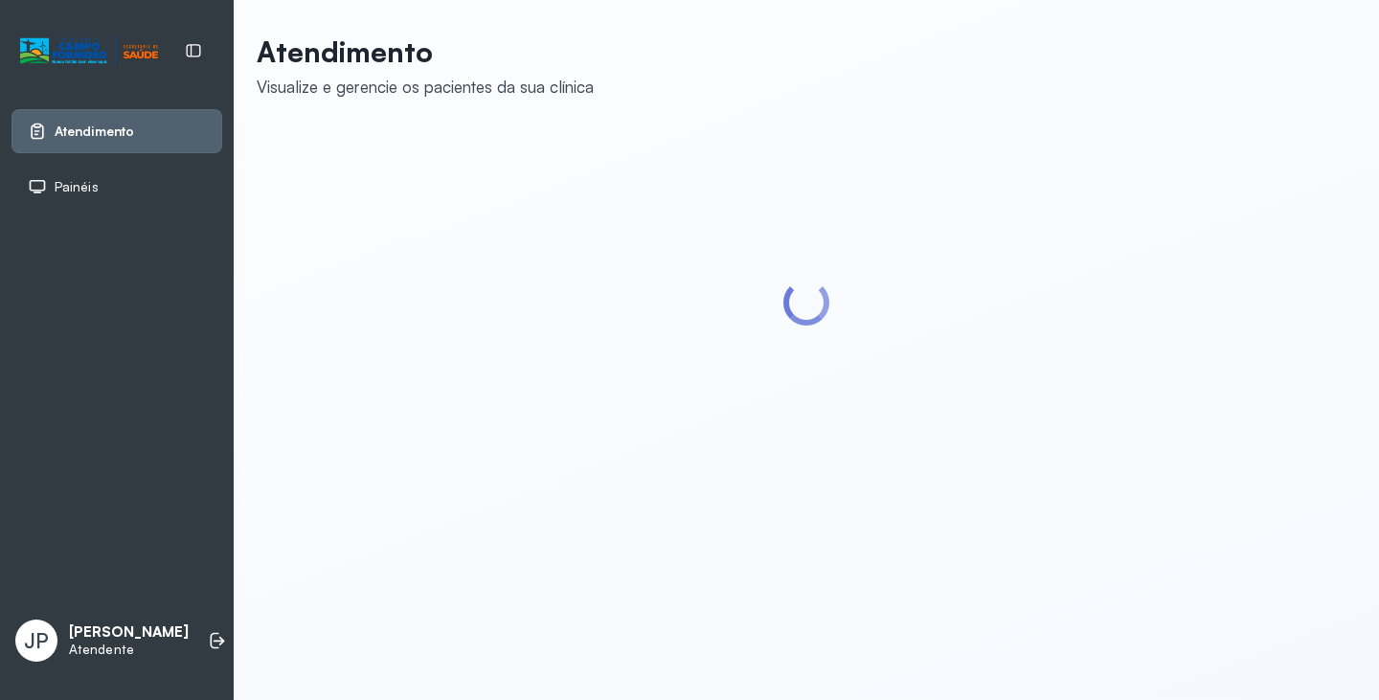 The image size is (1379, 700). I want to click on img: Logotipo do estabelecimento, so click(89, 51).